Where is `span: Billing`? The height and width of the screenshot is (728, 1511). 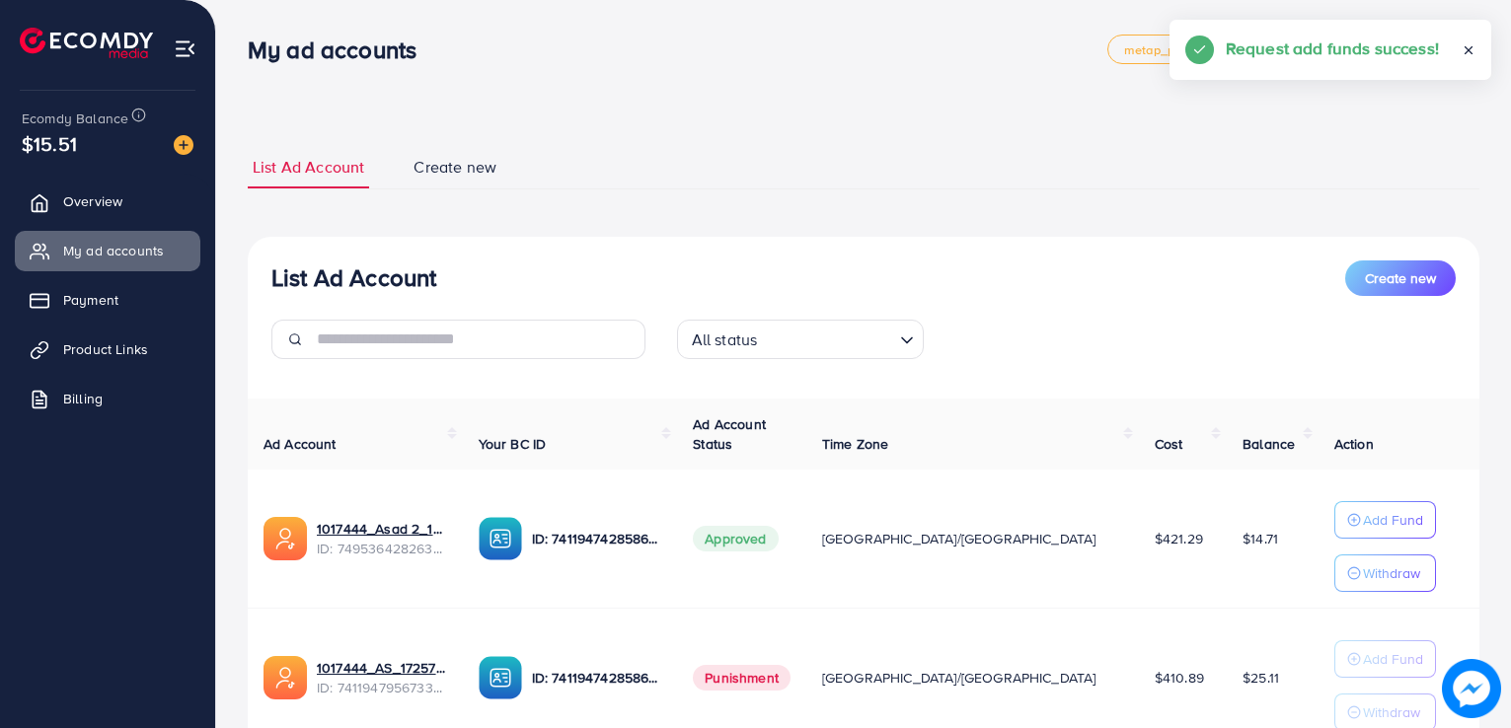 span: Billing is located at coordinates (83, 399).